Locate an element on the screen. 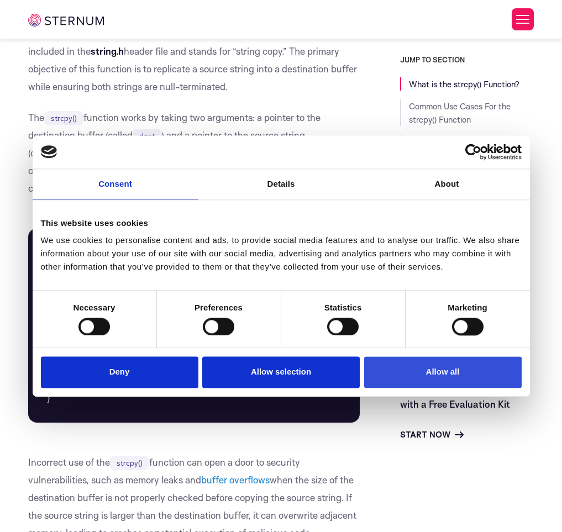 The width and height of the screenshot is (562, 532). a: buffer overflows is located at coordinates (236, 480).